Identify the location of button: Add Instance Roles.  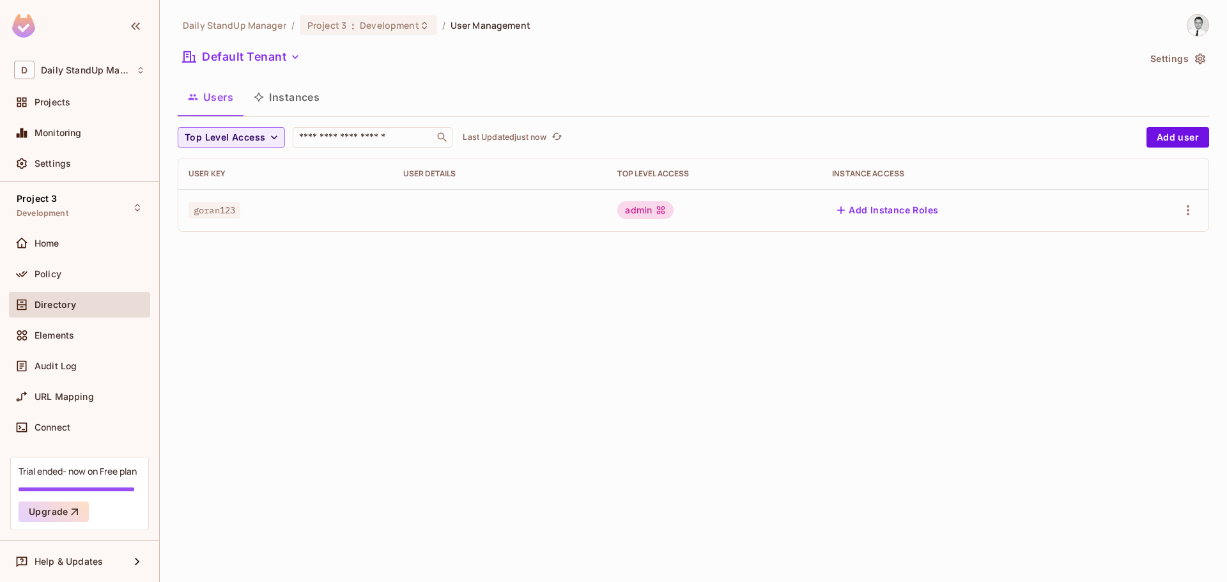
(888, 210).